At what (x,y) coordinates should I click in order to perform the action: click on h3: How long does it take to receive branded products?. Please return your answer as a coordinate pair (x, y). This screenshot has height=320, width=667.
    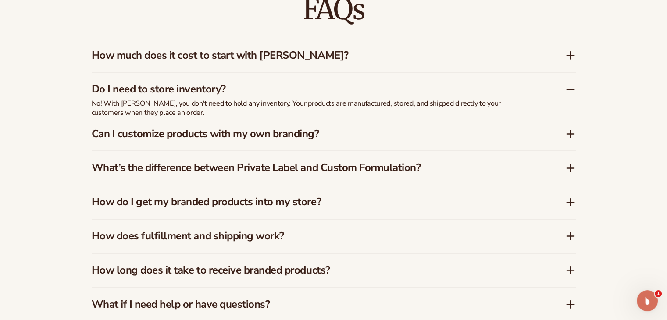
    Looking at the image, I should click on (316, 270).